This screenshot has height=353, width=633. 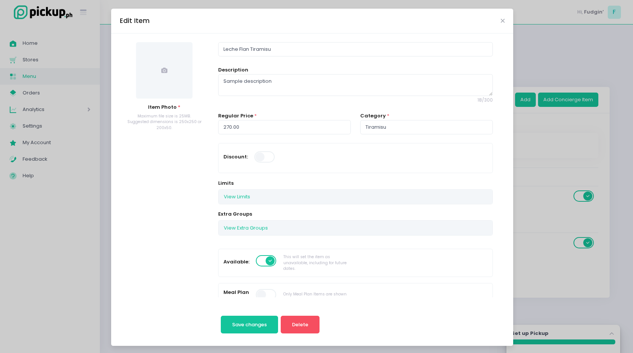 What do you see at coordinates (355, 101) in the screenshot?
I see `span: 18 / 300` at bounding box center [355, 101].